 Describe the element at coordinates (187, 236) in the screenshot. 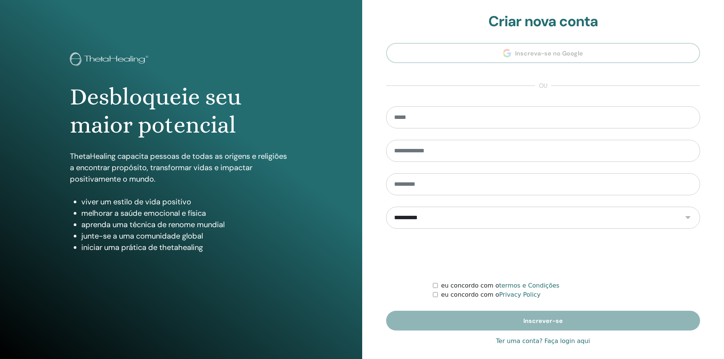

I see `li: junte-se a uma comunidade global` at that location.